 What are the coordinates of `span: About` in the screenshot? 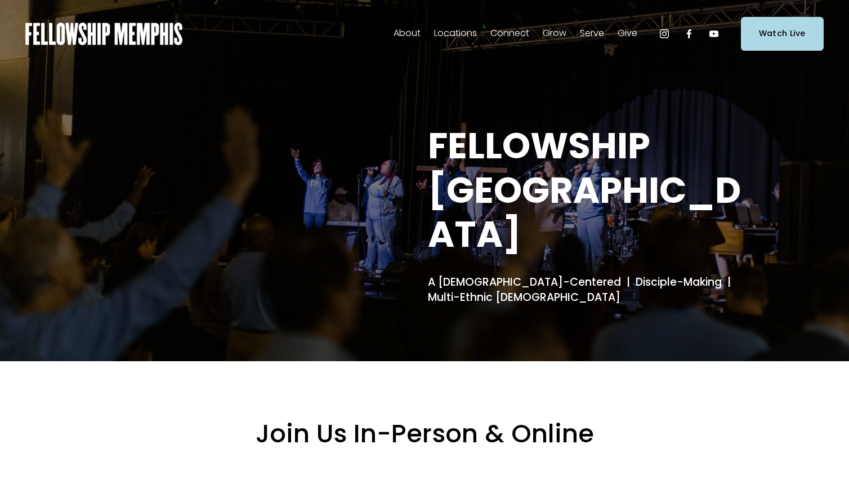 It's located at (407, 33).